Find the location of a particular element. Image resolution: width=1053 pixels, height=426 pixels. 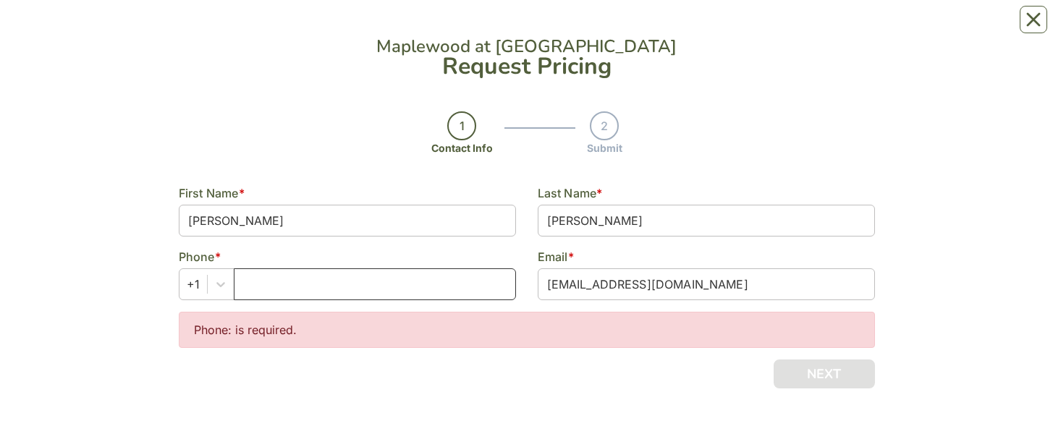

div: 2 is located at coordinates (604, 126).